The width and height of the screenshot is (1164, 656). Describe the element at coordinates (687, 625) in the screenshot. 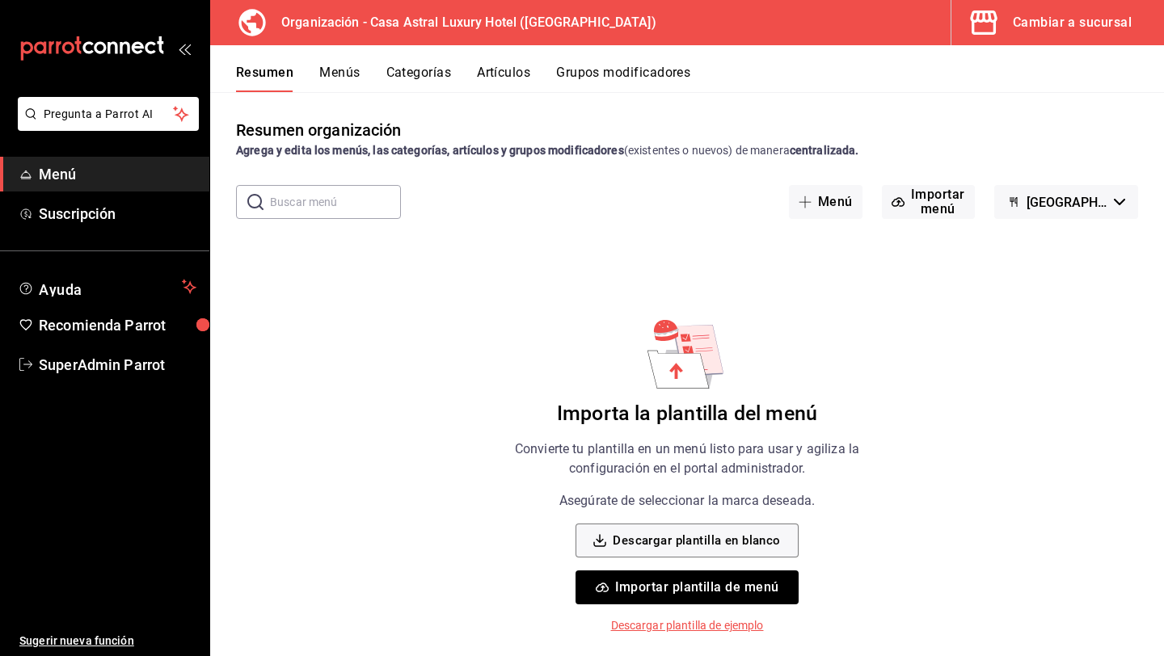

I see `p: Descargar plantilla de ejemplo` at that location.